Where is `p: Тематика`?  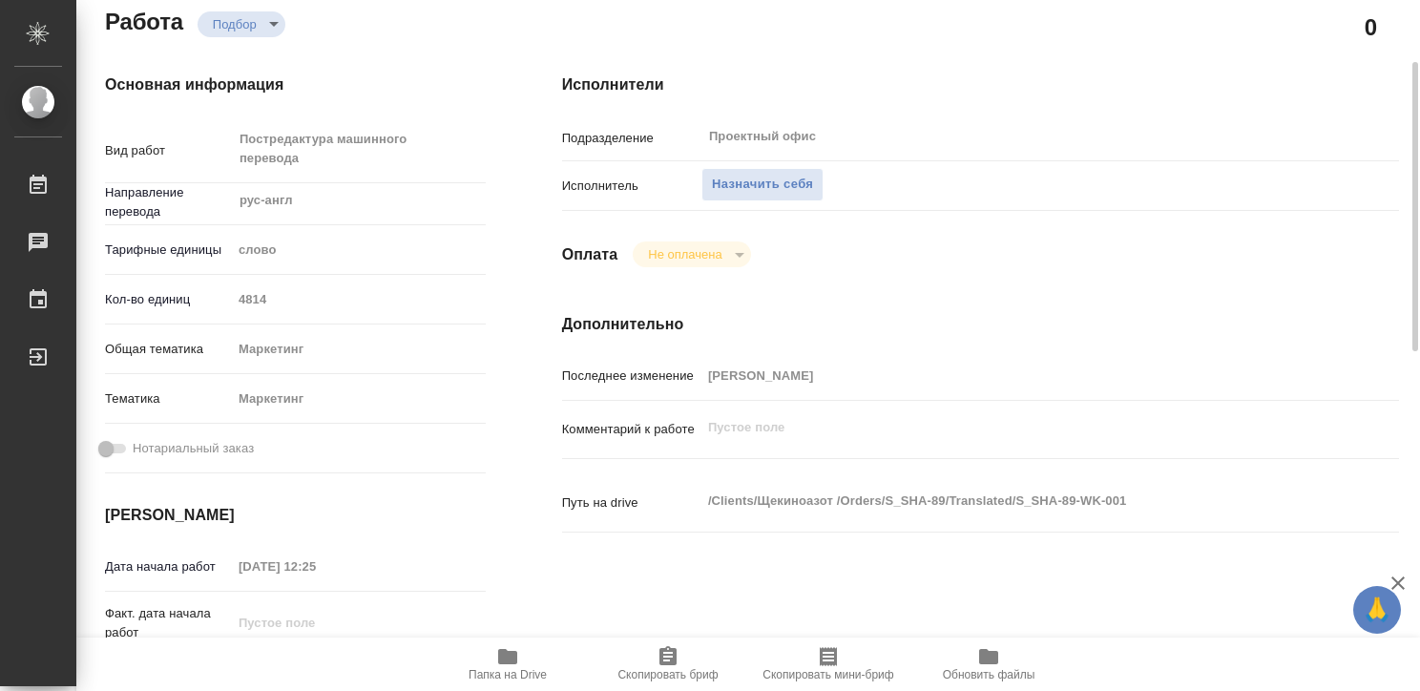
p: Тематика is located at coordinates (168, 399).